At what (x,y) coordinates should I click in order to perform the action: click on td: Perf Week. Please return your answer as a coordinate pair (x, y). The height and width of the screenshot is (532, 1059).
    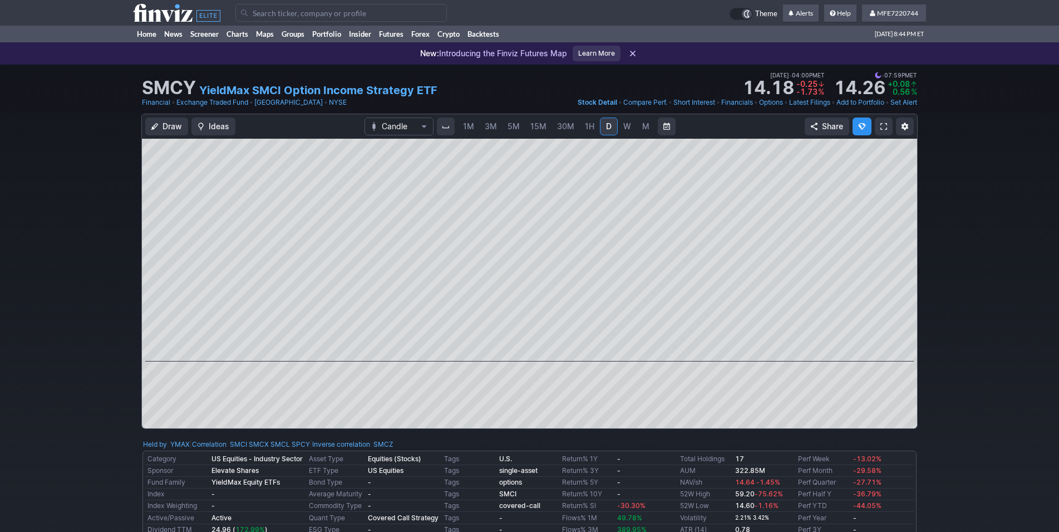
    Looking at the image, I should click on (823, 459).